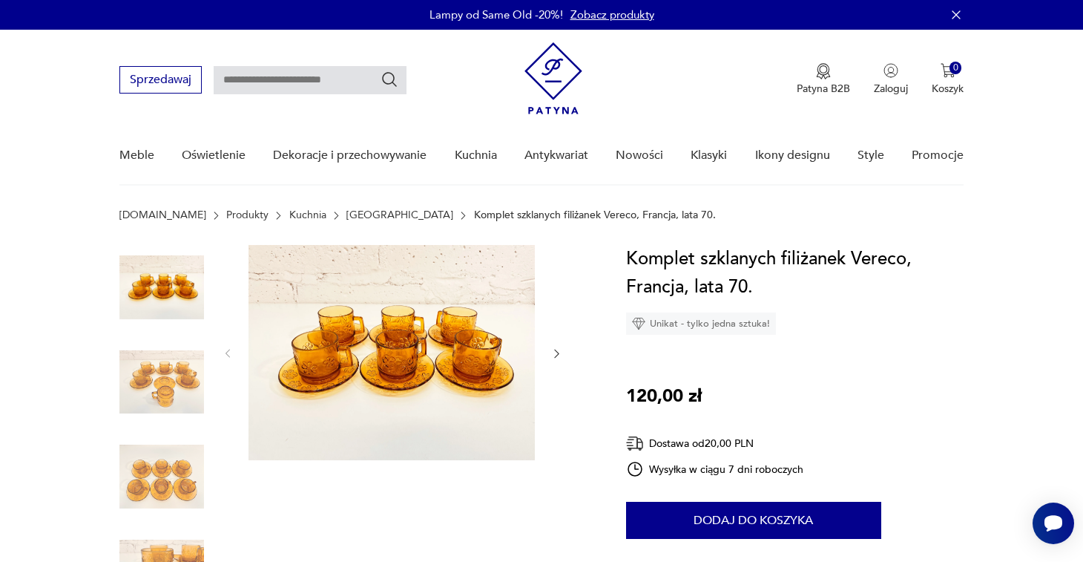 The width and height of the screenshot is (1083, 562). I want to click on button: Dodaj do koszyka, so click(754, 520).